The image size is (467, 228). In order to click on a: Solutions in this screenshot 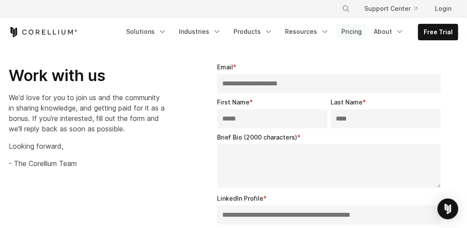, I will do `click(146, 32)`.